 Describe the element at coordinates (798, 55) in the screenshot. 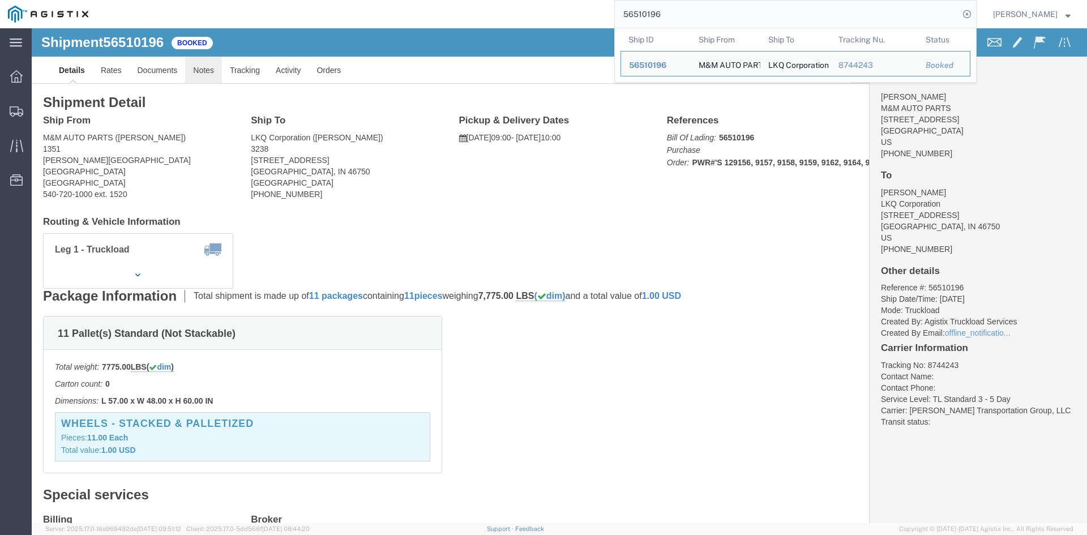

I see `table: Search Results` at that location.